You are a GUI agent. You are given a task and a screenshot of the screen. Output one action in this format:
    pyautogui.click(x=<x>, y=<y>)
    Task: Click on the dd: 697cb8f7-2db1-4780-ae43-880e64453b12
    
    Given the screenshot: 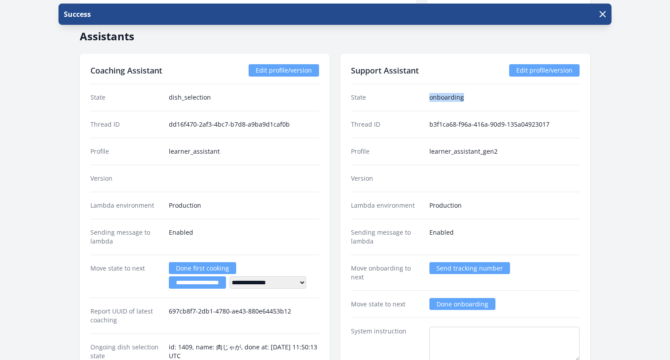 What is the action you would take?
    pyautogui.click(x=244, y=316)
    